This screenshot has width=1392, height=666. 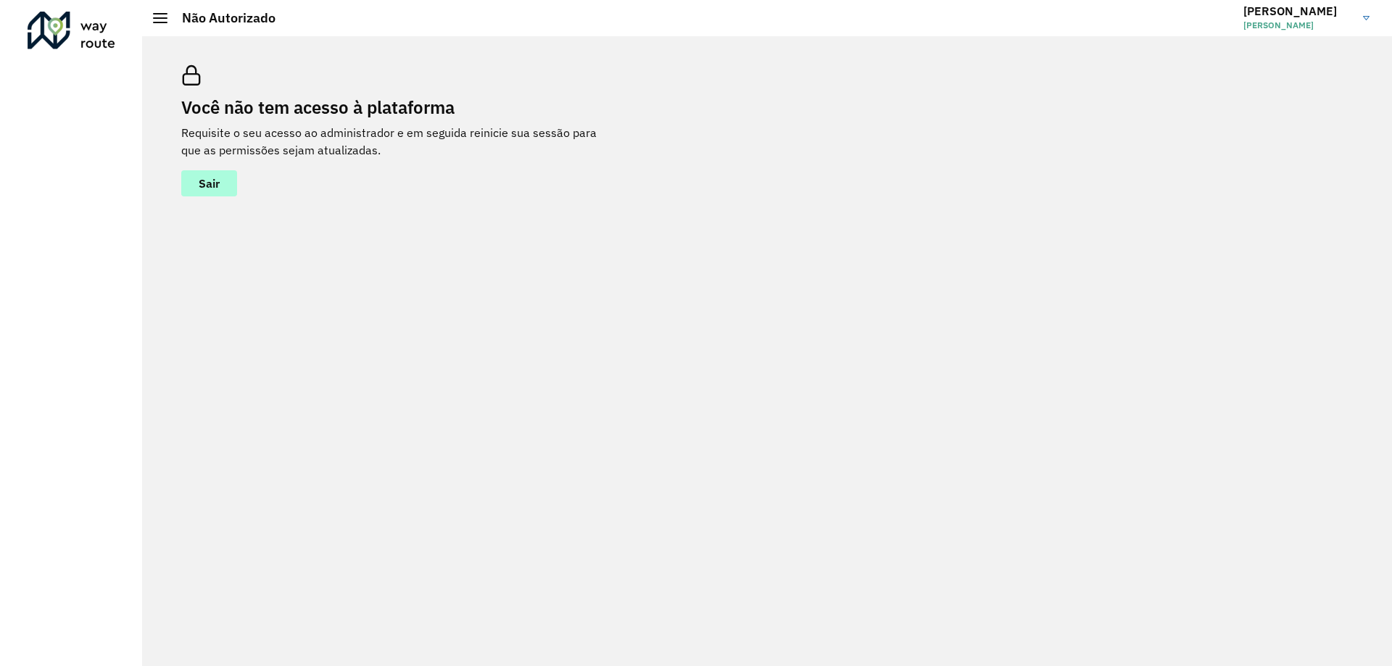 I want to click on h2: Você não tem acesso à plataforma, so click(x=399, y=107).